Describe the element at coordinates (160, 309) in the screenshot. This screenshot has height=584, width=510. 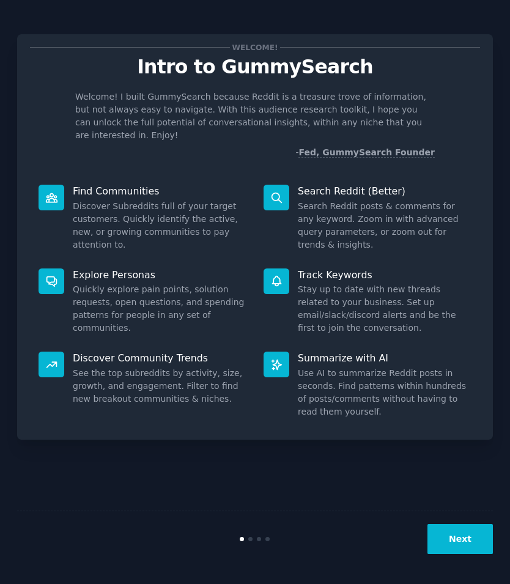
I see `dd: Quickly explore pain points, solution requests, open questions, and spending patterns for people ...` at that location.